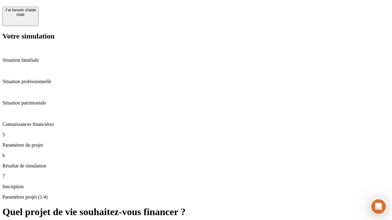  What do you see at coordinates (196, 36) in the screenshot?
I see `h2: Votre simulation` at bounding box center [196, 36].